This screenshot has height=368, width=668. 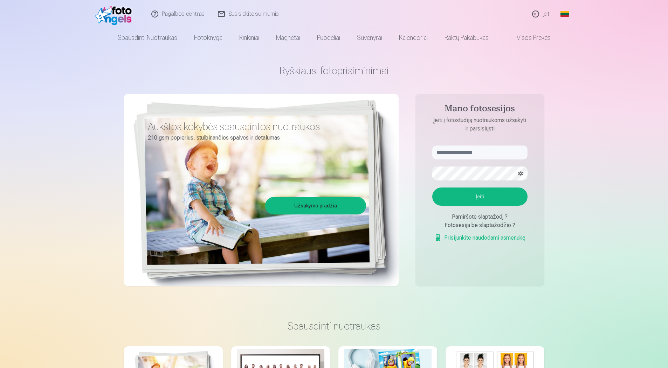 I want to click on a: Puodeliai, so click(x=329, y=38).